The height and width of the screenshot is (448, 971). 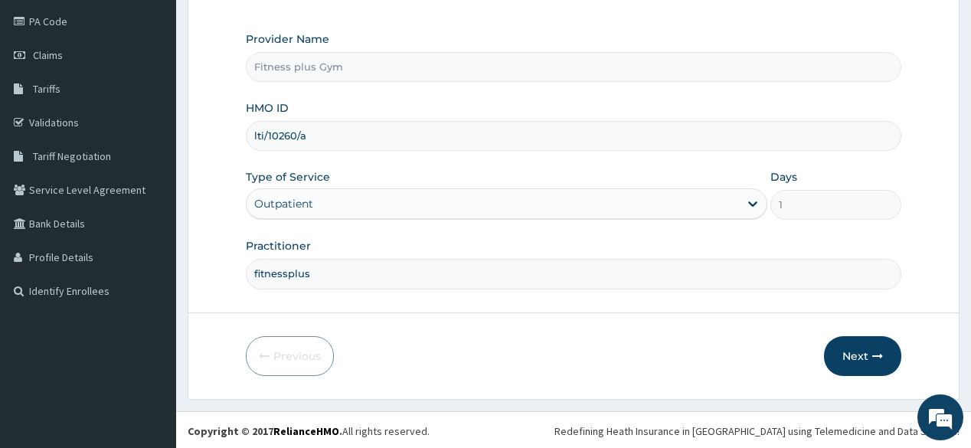 I want to click on label: Type of Service, so click(x=288, y=177).